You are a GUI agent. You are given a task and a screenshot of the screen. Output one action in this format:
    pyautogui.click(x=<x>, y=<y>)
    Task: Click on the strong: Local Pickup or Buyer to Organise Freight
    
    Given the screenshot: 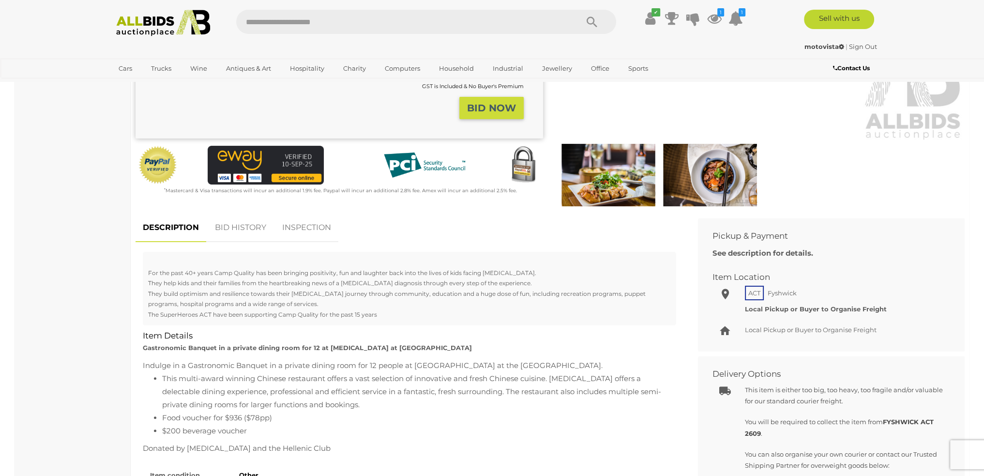 What is the action you would take?
    pyautogui.click(x=816, y=309)
    